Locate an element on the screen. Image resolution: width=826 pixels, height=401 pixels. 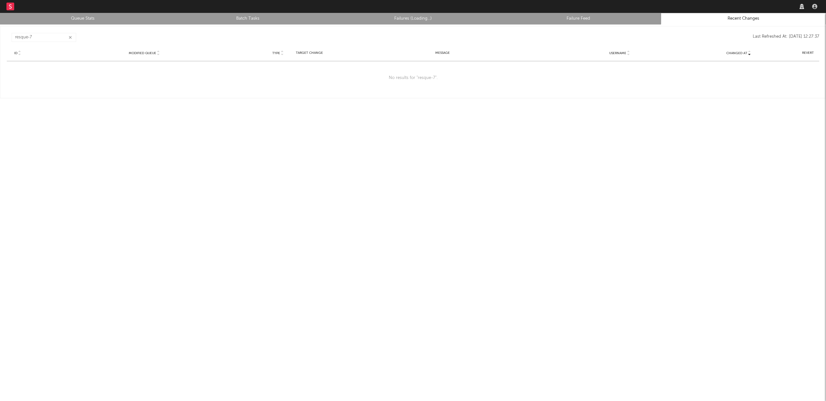
a: Queue Stats is located at coordinates (83, 19).